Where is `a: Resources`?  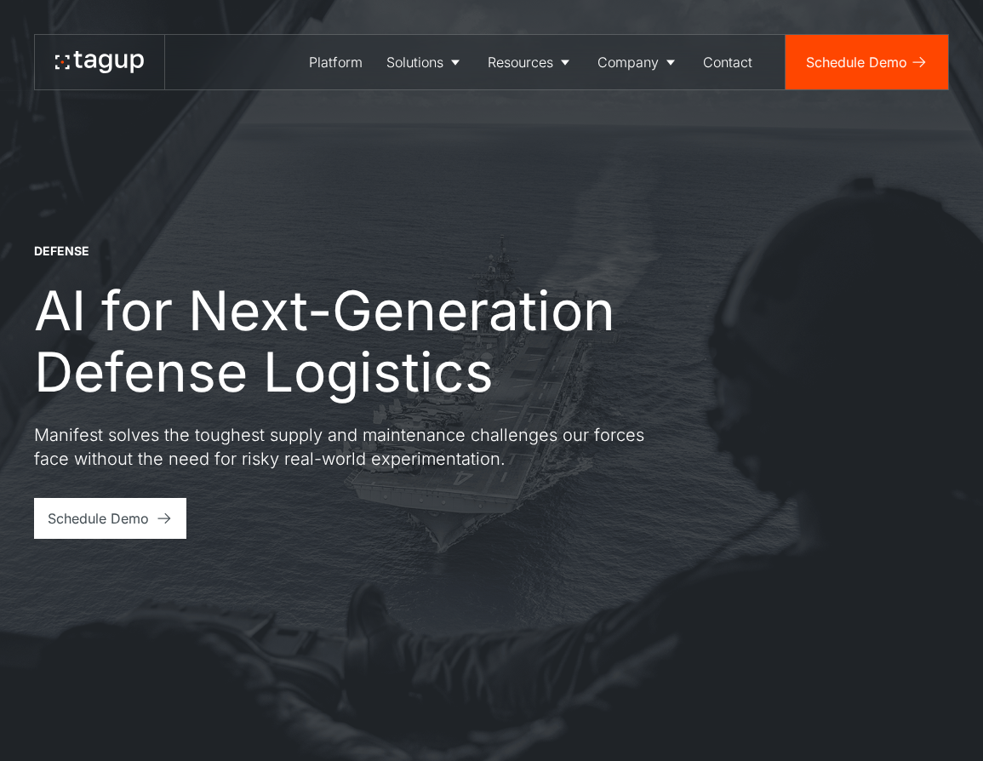
a: Resources is located at coordinates (530, 62).